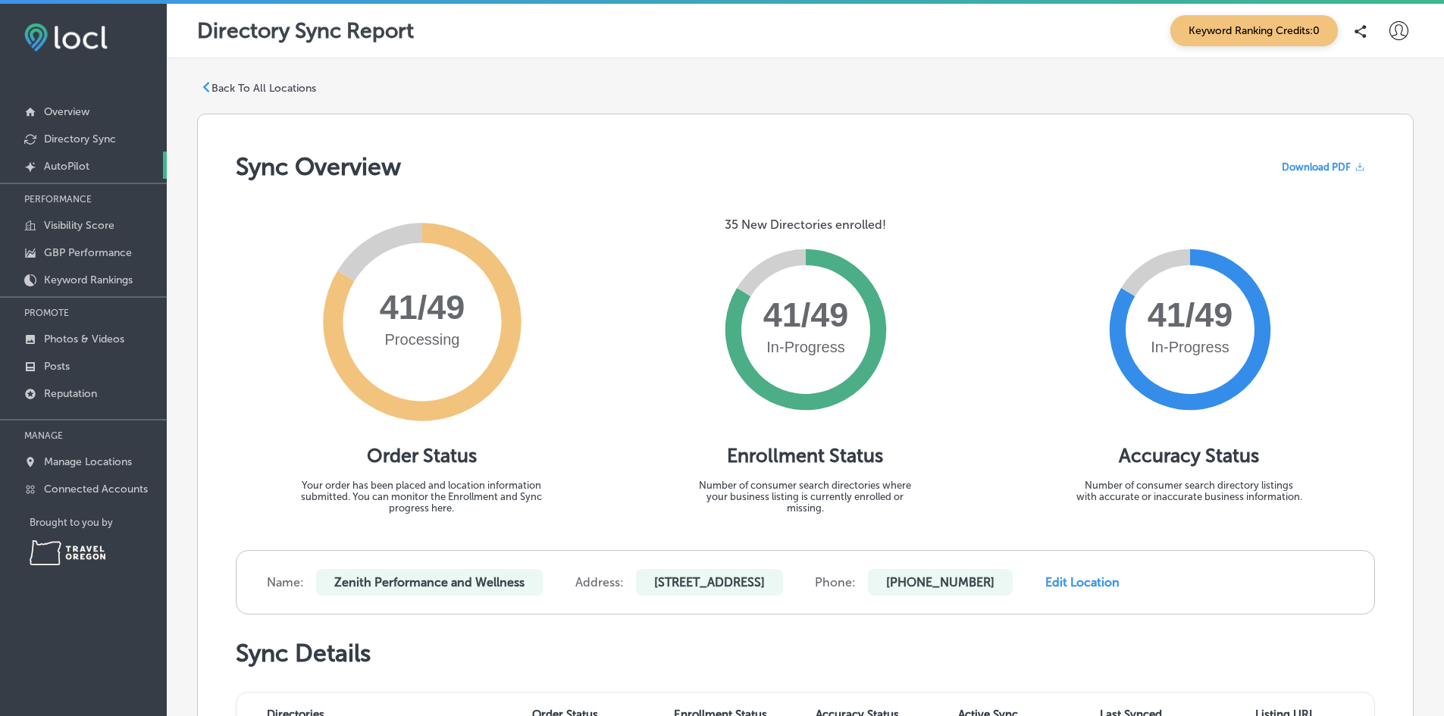 This screenshot has height=716, width=1444. I want to click on p: Brought to you by, so click(98, 522).